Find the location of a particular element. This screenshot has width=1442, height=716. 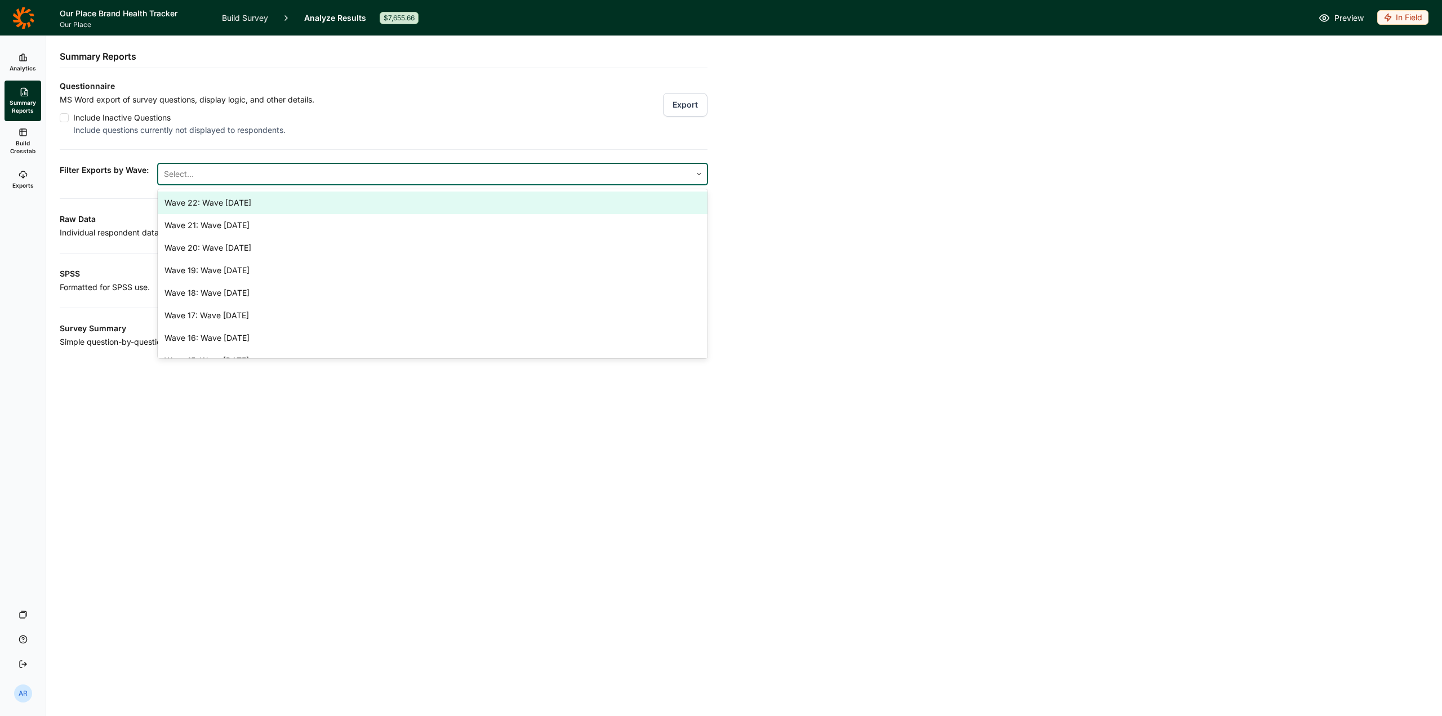

span: Build Crosstab is located at coordinates (23, 147).